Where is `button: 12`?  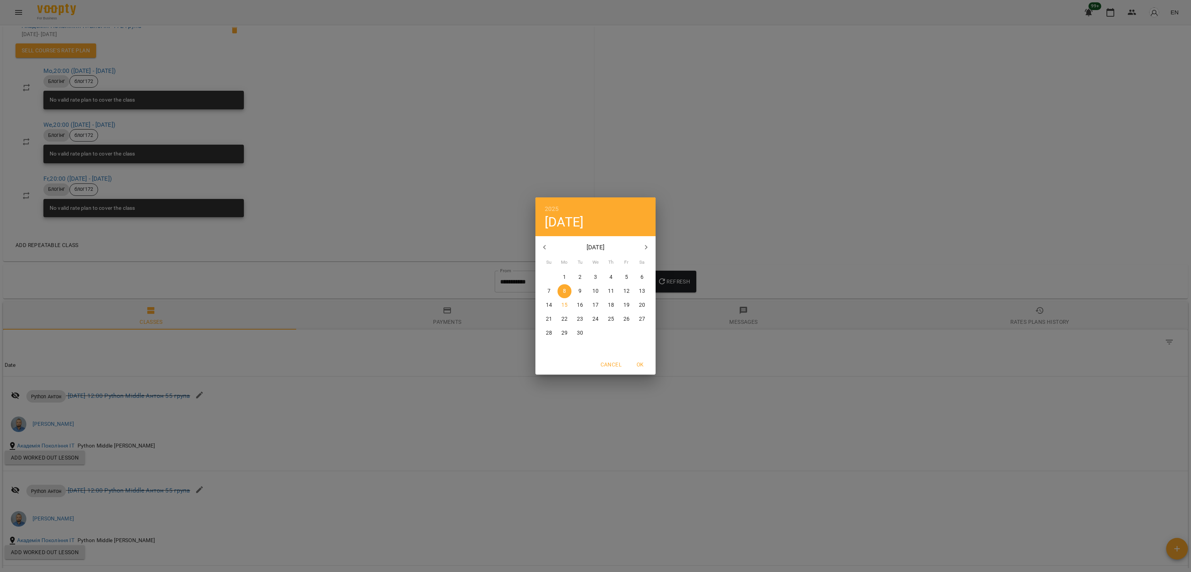
button: 12 is located at coordinates (626, 291).